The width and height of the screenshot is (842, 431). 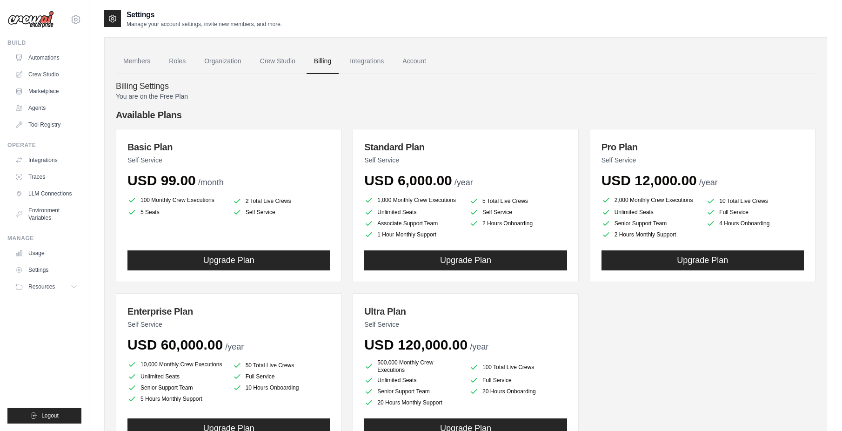 I want to click on li: 20 Hours Monthly Support, so click(x=413, y=403).